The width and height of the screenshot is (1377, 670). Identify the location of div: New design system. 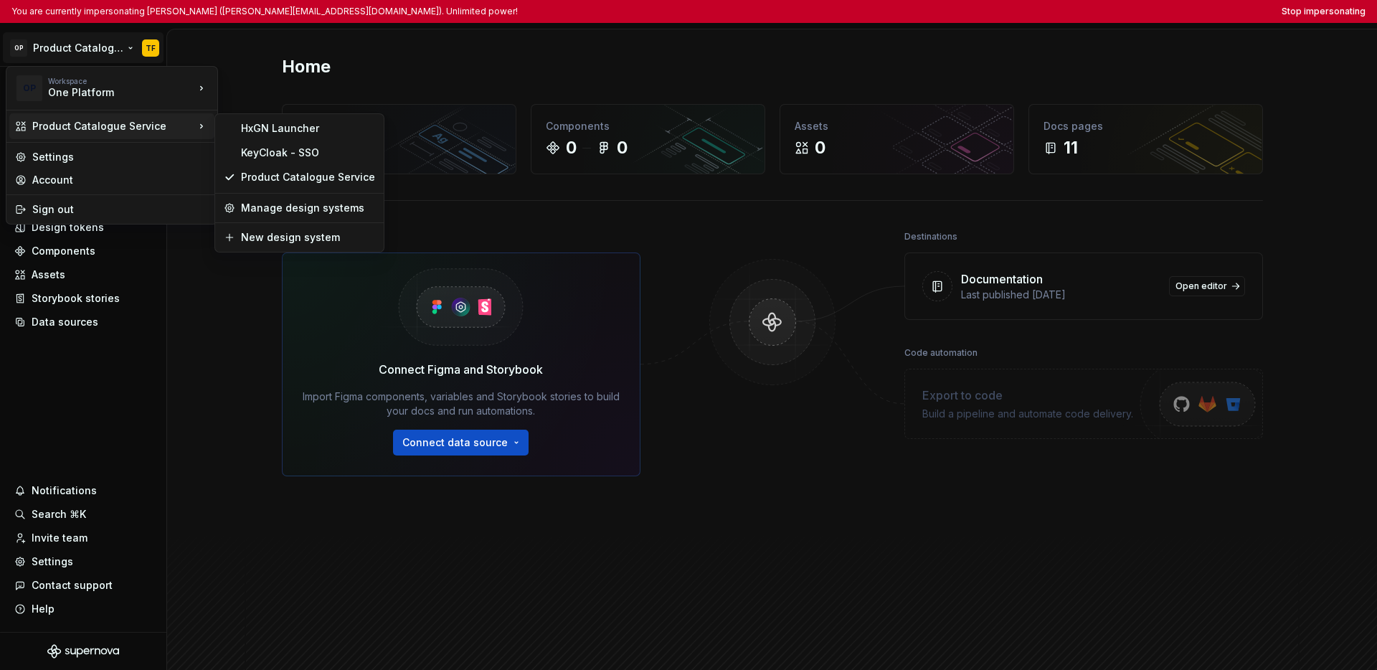
(308, 237).